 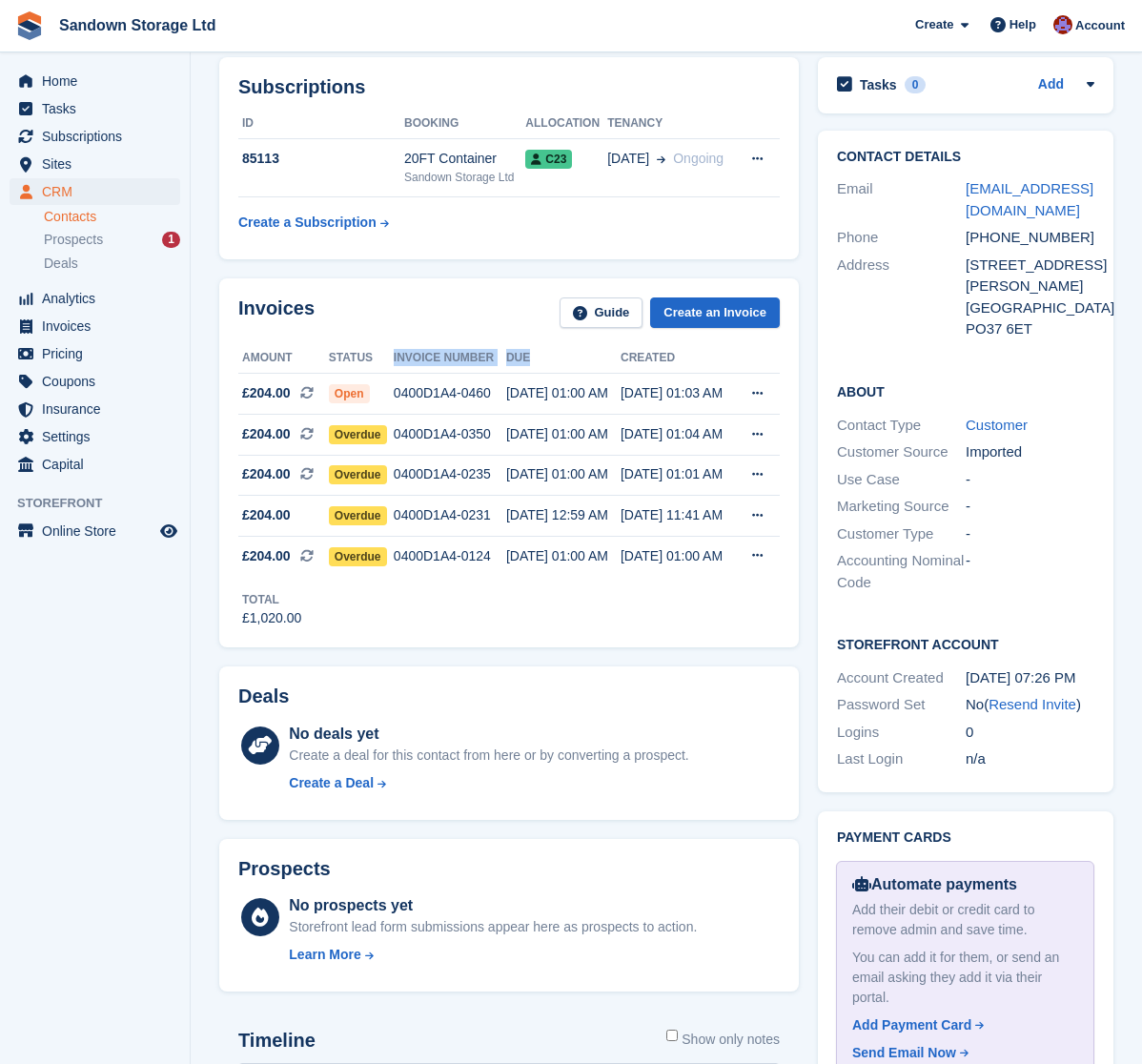 I want to click on div: n/a, so click(x=1030, y=759).